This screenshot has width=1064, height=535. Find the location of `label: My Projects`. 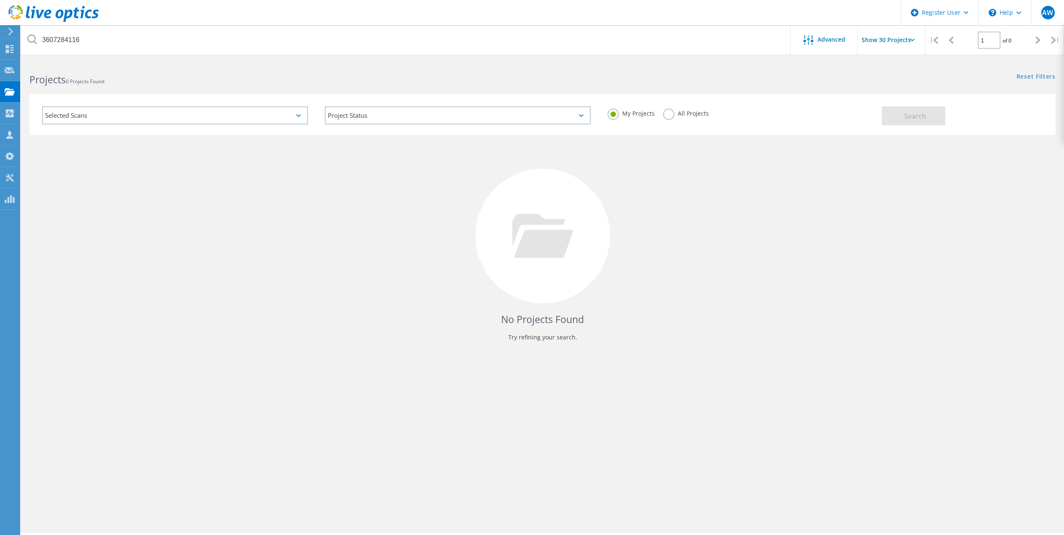

label: My Projects is located at coordinates (631, 112).